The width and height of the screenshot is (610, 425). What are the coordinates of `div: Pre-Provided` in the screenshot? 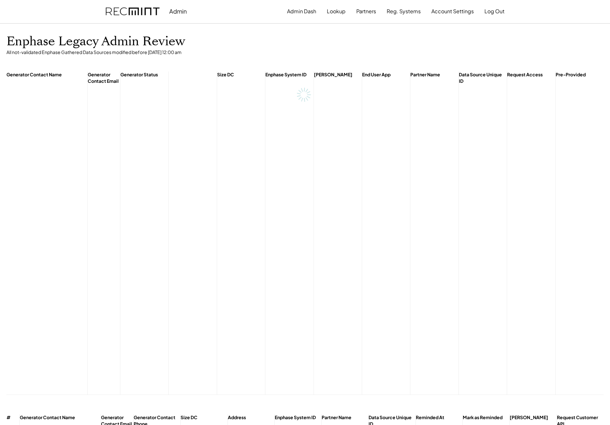 It's located at (580, 77).